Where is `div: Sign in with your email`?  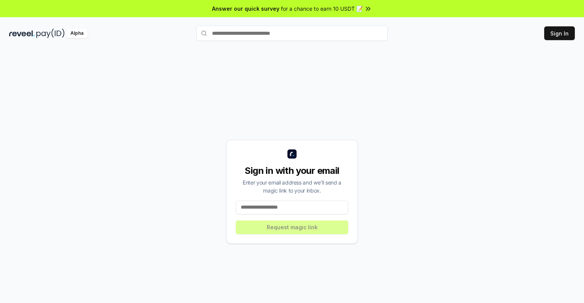 div: Sign in with your email is located at coordinates (292, 171).